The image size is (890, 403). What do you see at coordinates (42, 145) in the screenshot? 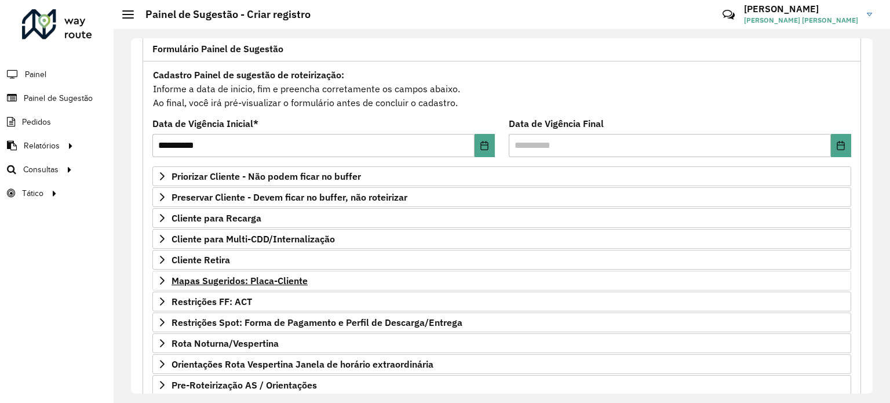
I see `span: Relatórios` at bounding box center [42, 145].